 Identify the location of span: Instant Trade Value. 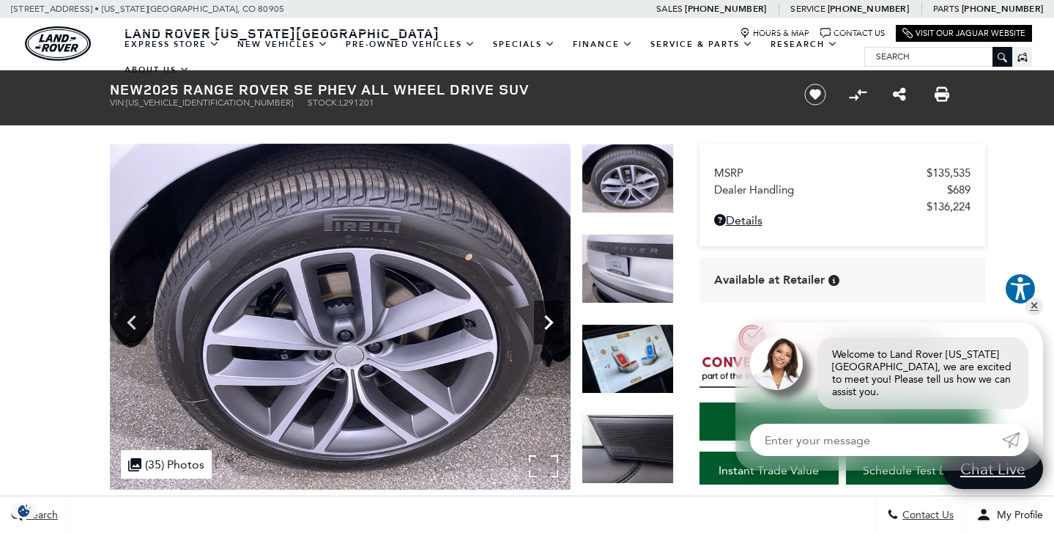
(768, 470).